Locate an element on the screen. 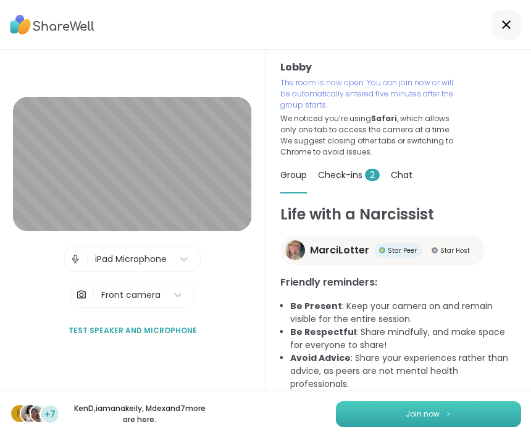 This screenshot has height=437, width=531. img: Microphone is located at coordinates (75, 259).